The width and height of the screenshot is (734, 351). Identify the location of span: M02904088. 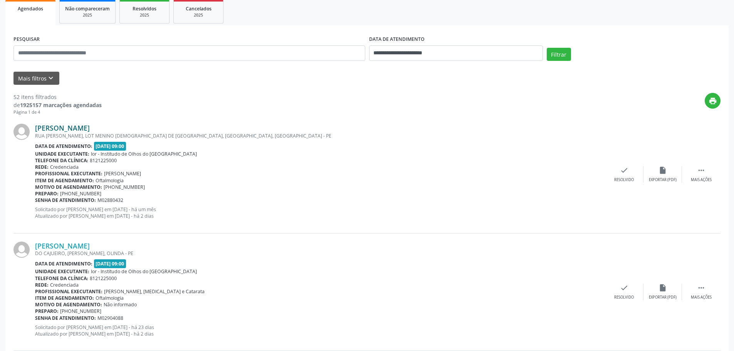
(110, 318).